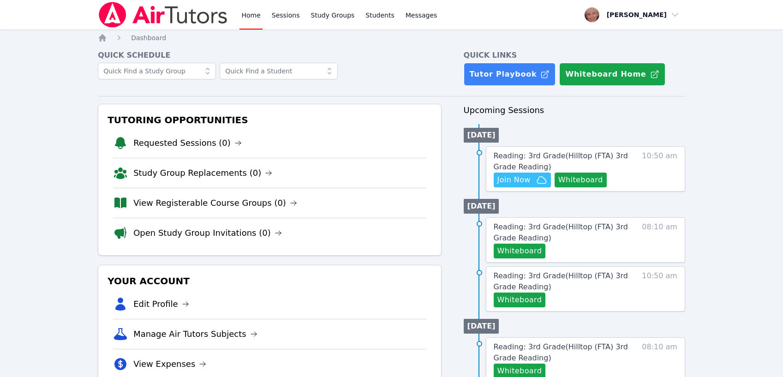 The height and width of the screenshot is (377, 783). I want to click on input: Quick Find a Student, so click(279, 71).